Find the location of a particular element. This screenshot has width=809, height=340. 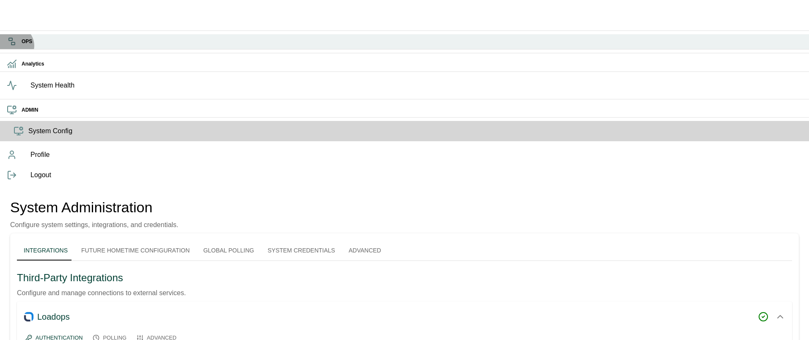

button: Advanced is located at coordinates (365, 250).